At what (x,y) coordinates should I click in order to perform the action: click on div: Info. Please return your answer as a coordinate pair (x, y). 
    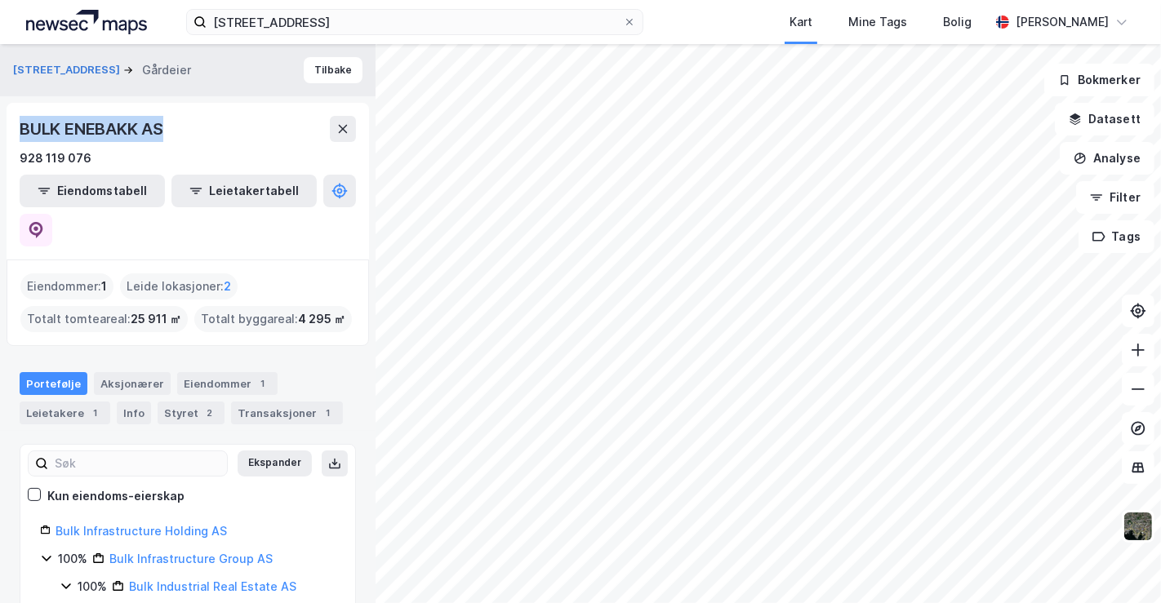
    Looking at the image, I should click on (134, 413).